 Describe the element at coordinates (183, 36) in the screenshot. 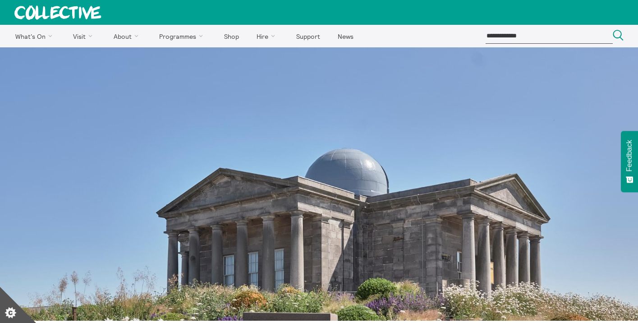

I see `a: Programmes` at that location.